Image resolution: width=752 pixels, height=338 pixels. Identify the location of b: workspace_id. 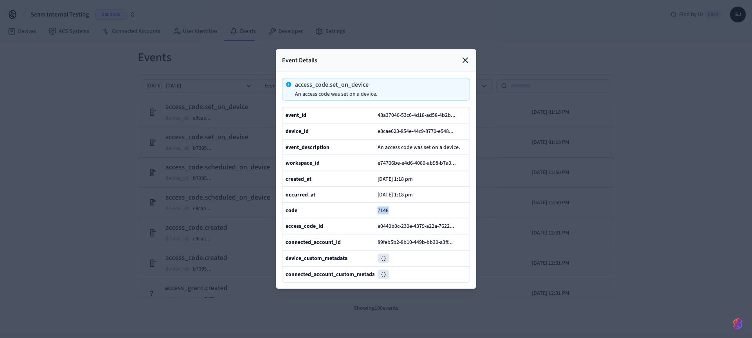
(302, 163).